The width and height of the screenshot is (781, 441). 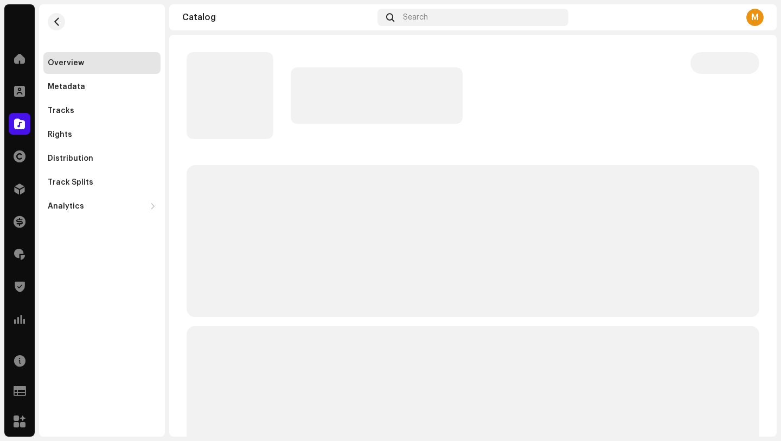 I want to click on re-m-nav-item: Tracks, so click(x=102, y=111).